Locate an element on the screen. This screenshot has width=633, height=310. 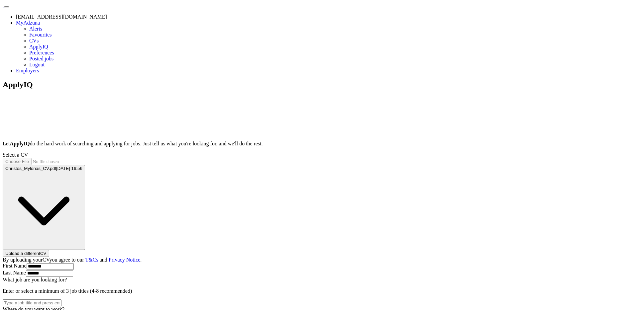
a: CVs is located at coordinates (34, 41).